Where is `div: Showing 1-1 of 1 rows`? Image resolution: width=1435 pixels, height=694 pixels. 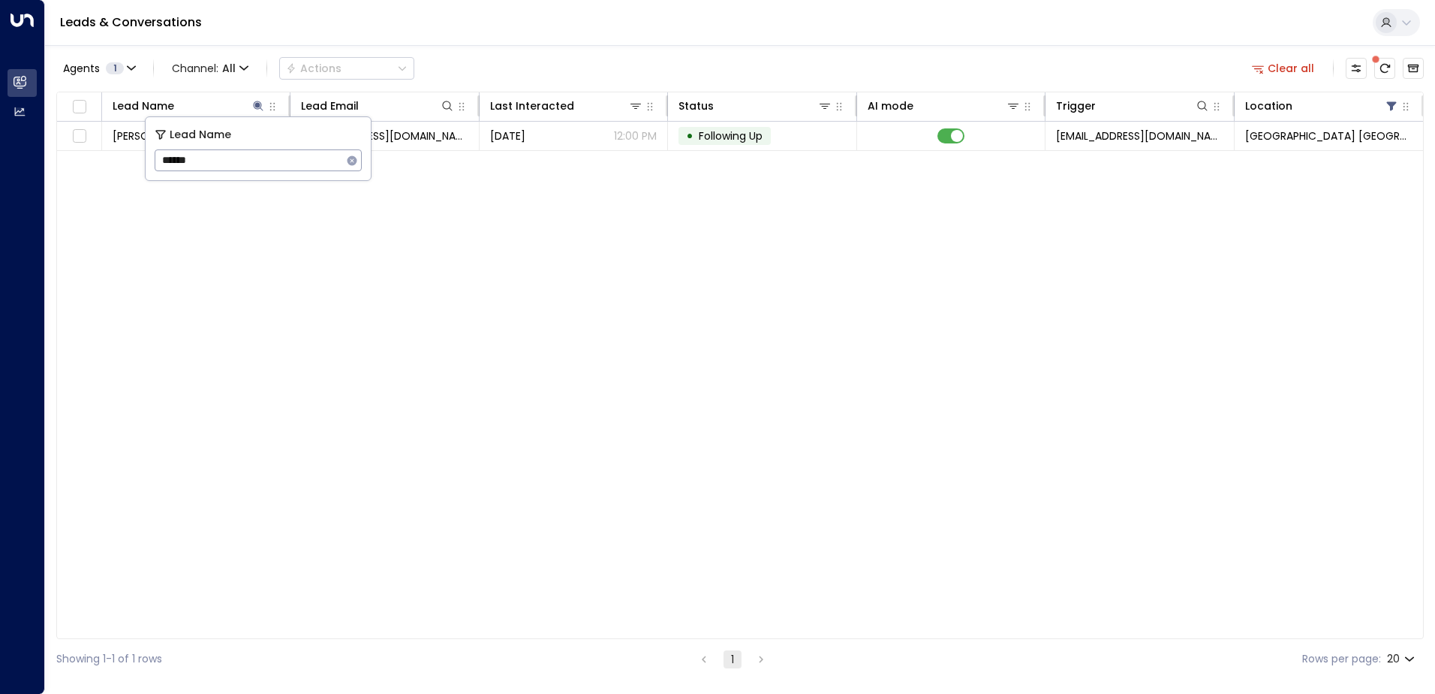 div: Showing 1-1 of 1 rows is located at coordinates (109, 658).